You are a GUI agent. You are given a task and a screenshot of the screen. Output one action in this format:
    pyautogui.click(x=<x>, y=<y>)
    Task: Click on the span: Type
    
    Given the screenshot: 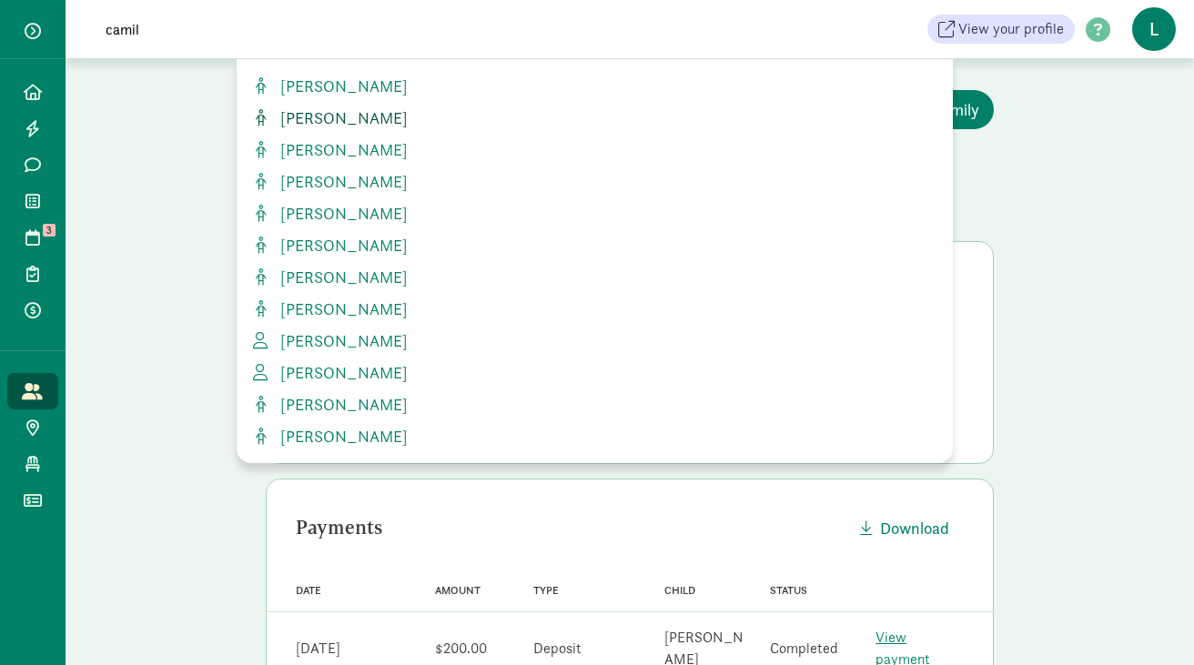 What is the action you would take?
    pyautogui.click(x=546, y=591)
    